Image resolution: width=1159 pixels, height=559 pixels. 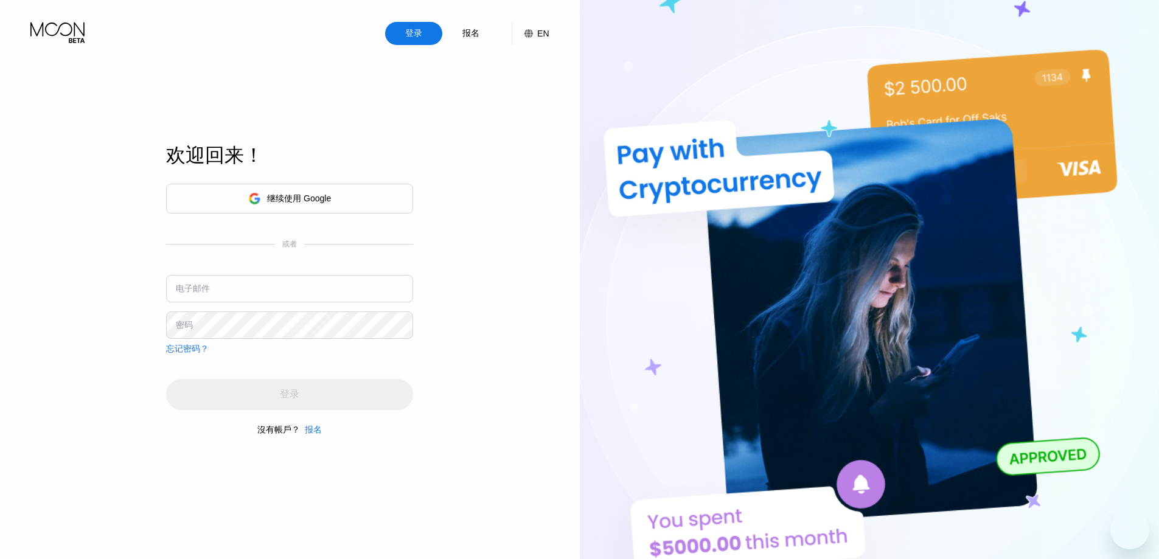 What do you see at coordinates (414, 33) in the screenshot?
I see `font: 登录` at bounding box center [414, 33].